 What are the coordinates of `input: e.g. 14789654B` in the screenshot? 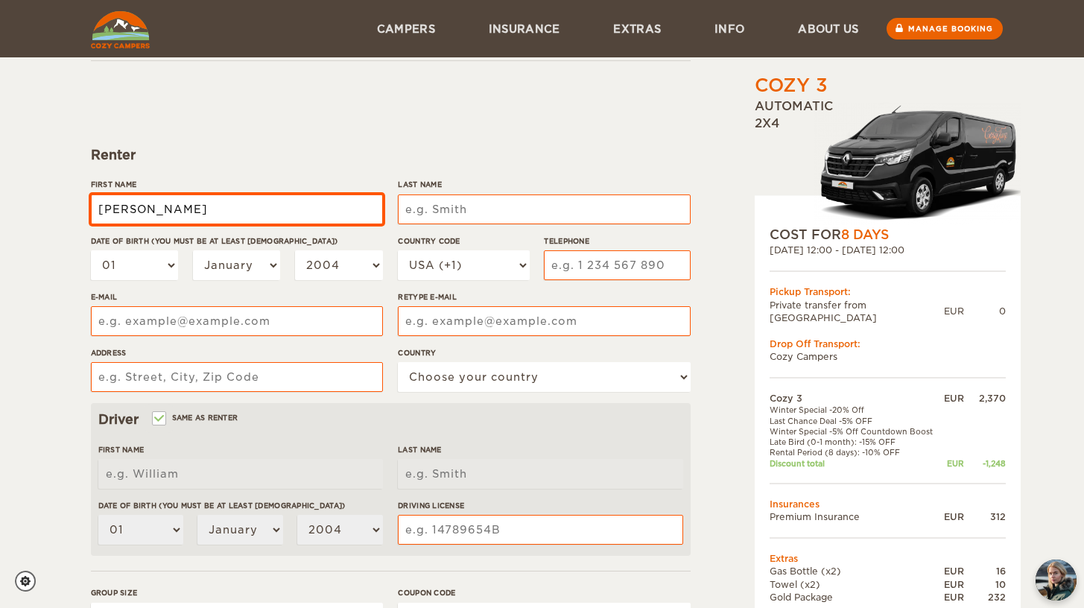 It's located at (540, 530).